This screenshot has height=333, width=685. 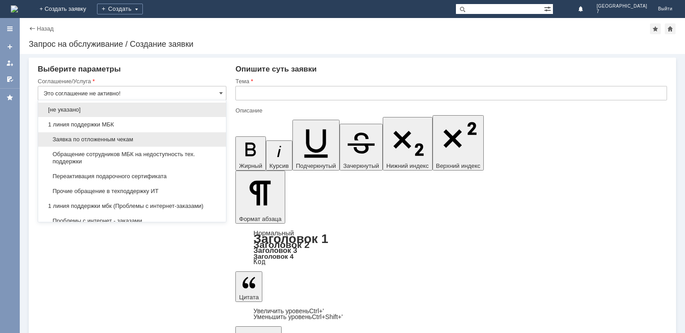 What do you see at coordinates (132, 221) in the screenshot?
I see `span: Проблемы с интернет - заказами` at bounding box center [132, 221].